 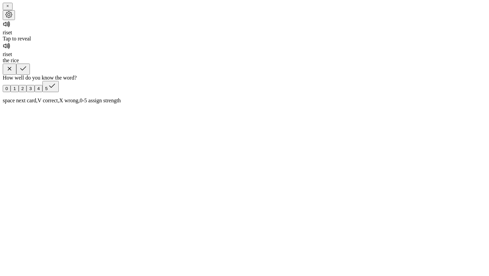 What do you see at coordinates (46, 88) in the screenshot?
I see `span: 5` at bounding box center [46, 88].